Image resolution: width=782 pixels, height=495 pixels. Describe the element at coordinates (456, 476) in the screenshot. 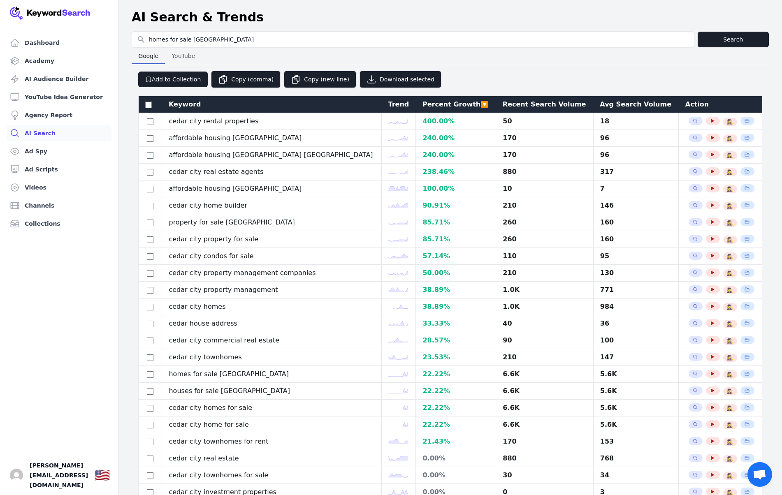

I see `div: 0.00 %` at that location.